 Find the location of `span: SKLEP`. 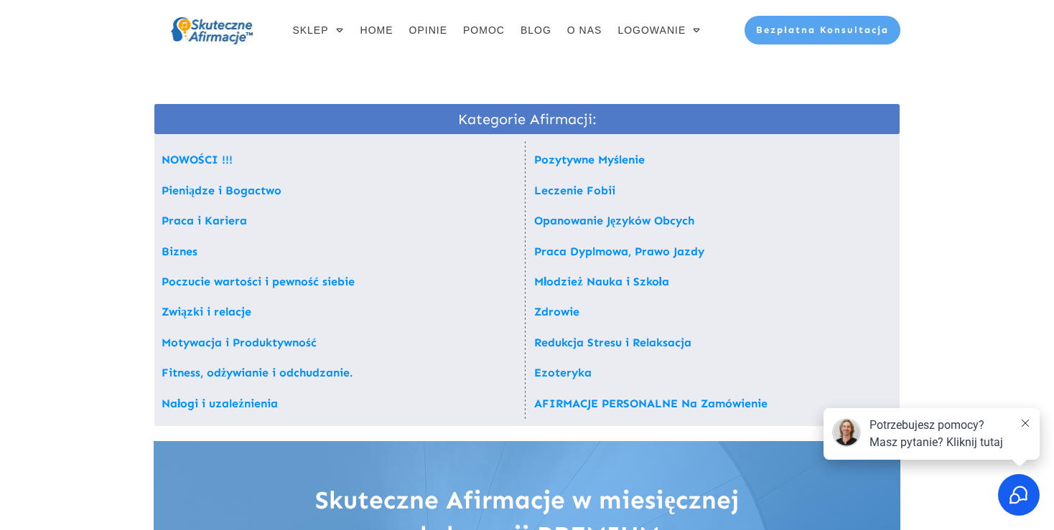

span: SKLEP is located at coordinates (310, 30).